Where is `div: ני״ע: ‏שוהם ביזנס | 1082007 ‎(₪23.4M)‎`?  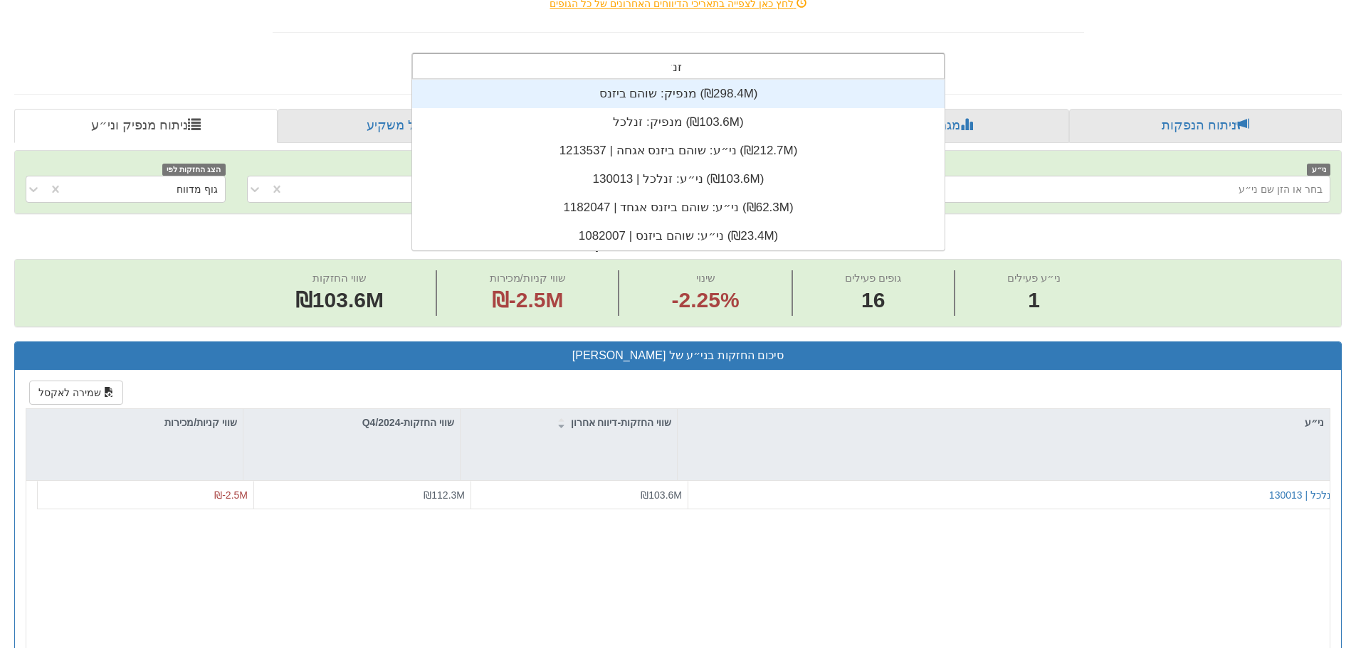 div: ני״ע: ‏שוהם ביזנס | 1082007 ‎(₪23.4M)‎ is located at coordinates (678, 236).